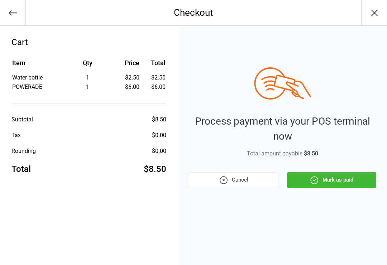 The width and height of the screenshot is (387, 265). What do you see at coordinates (127, 63) in the screenshot?
I see `div: Price` at bounding box center [127, 63].